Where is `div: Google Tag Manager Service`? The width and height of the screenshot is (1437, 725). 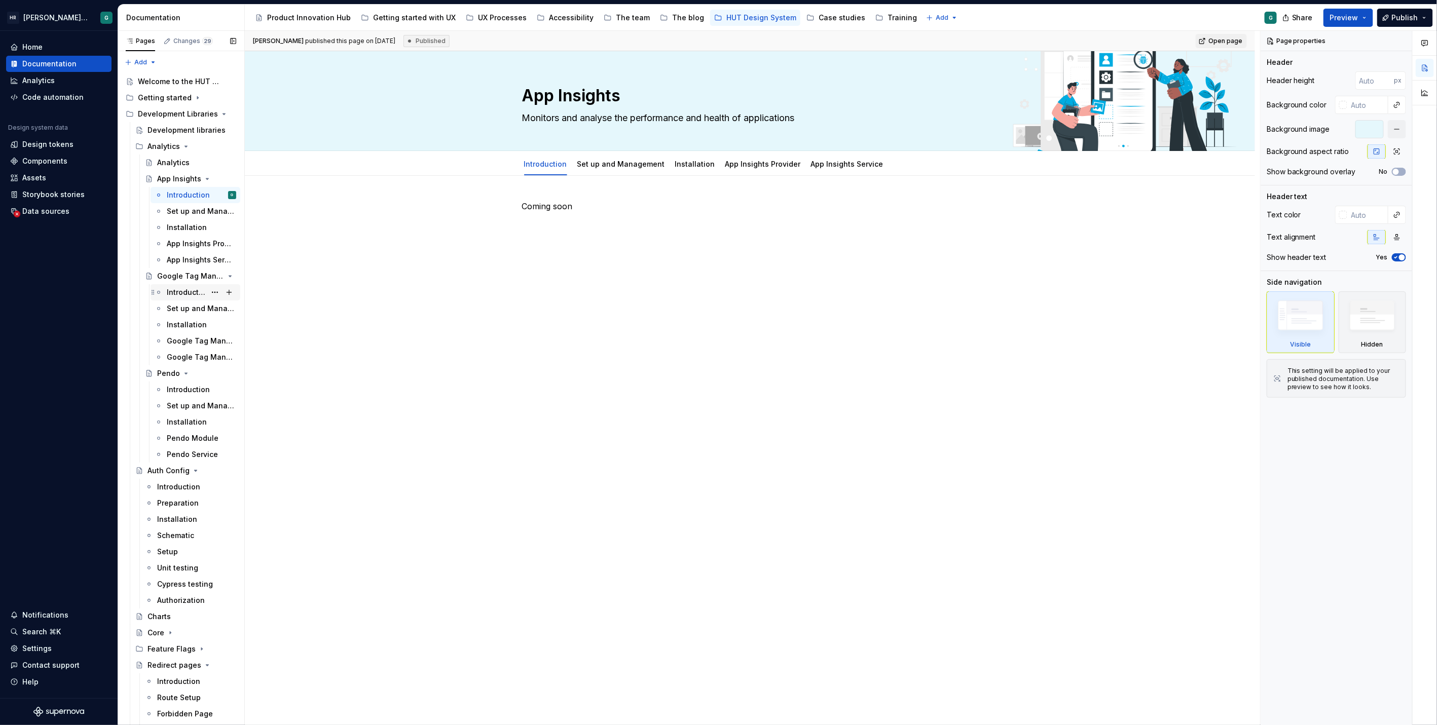
div: Google Tag Manager Service is located at coordinates (200, 357).